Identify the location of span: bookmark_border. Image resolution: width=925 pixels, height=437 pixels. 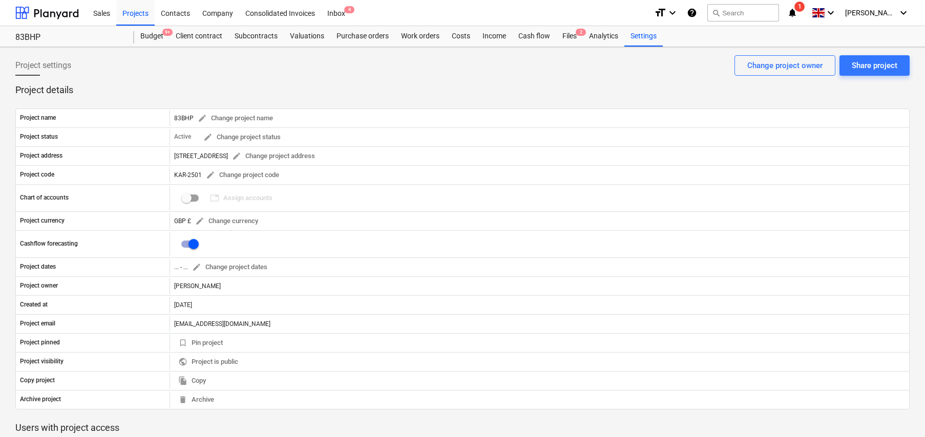
(183, 343).